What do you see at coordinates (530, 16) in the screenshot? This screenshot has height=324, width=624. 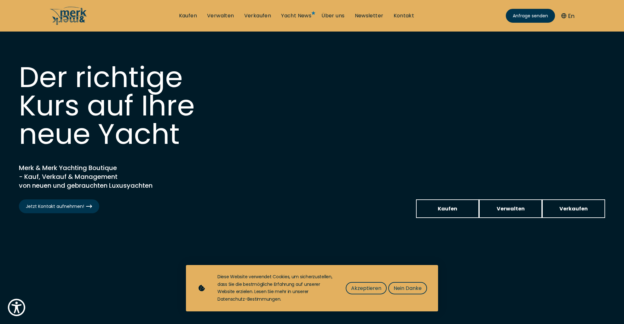 I see `span: Anfrage senden` at bounding box center [530, 16].